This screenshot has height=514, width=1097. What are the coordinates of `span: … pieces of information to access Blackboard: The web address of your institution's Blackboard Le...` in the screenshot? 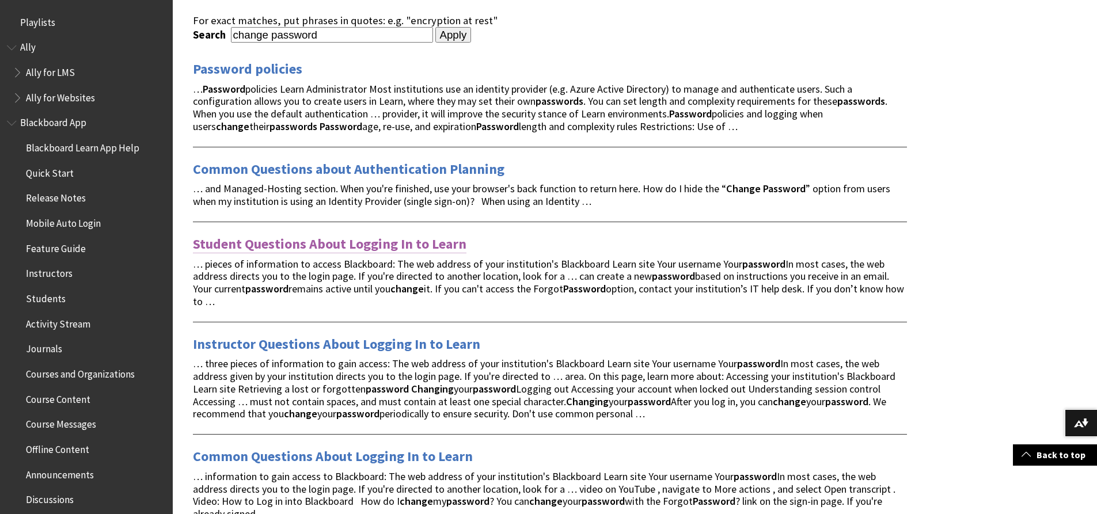 It's located at (548, 283).